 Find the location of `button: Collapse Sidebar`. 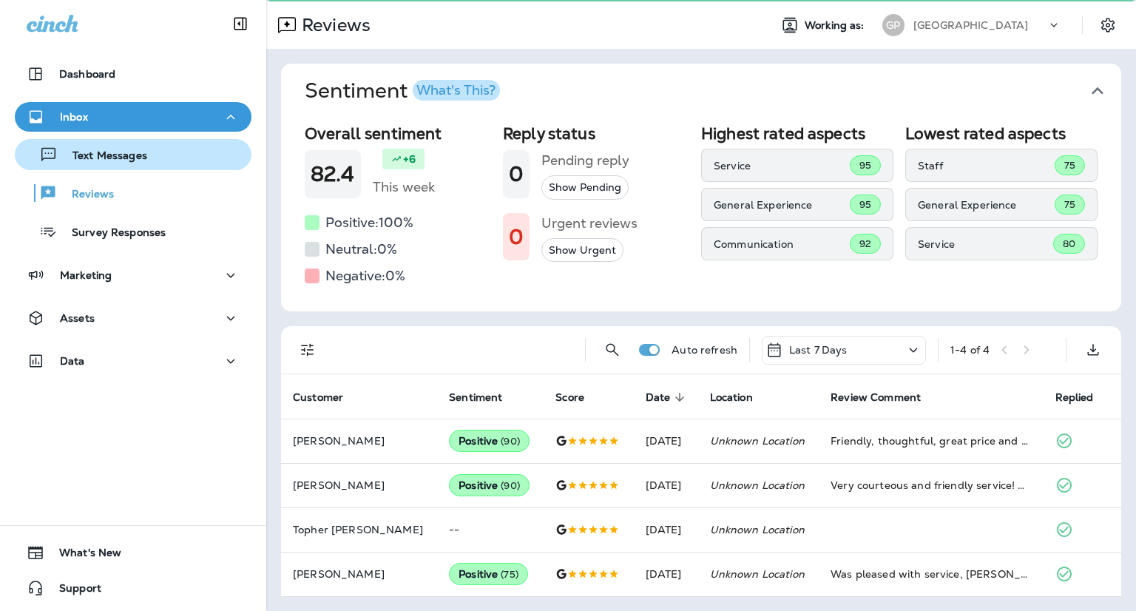

button: Collapse Sidebar is located at coordinates (240, 24).